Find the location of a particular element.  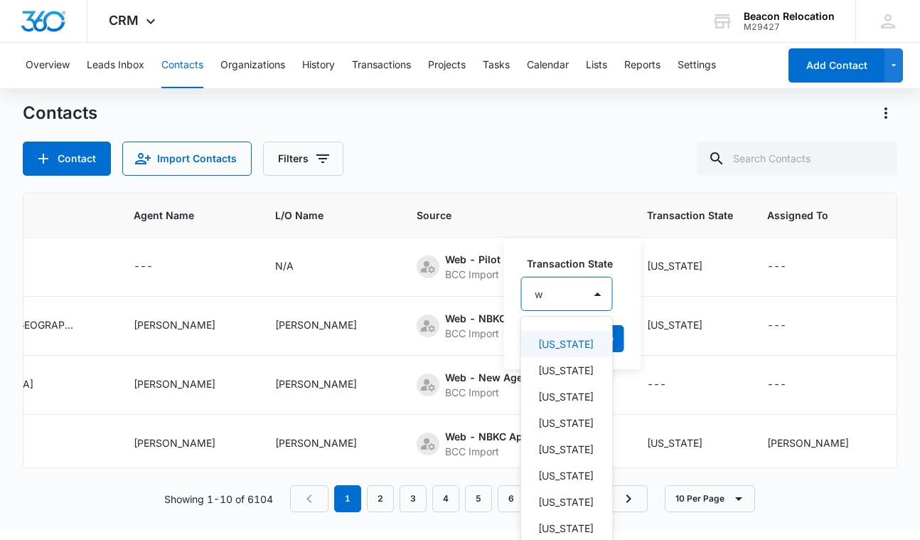

div: account id is located at coordinates (789, 27).